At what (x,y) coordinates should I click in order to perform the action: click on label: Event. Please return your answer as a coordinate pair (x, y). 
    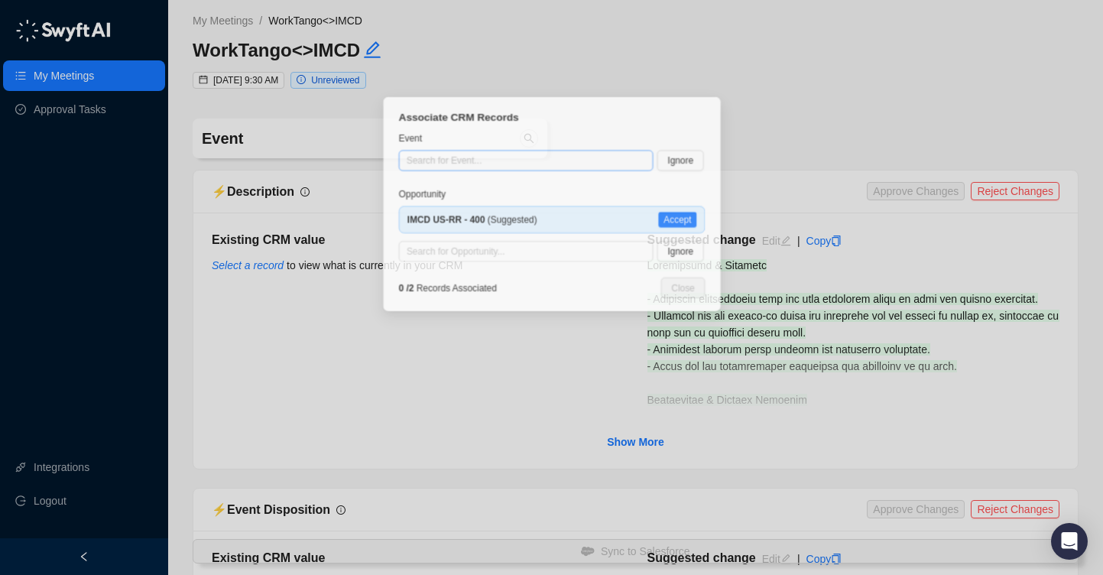
    Looking at the image, I should click on (391, 125).